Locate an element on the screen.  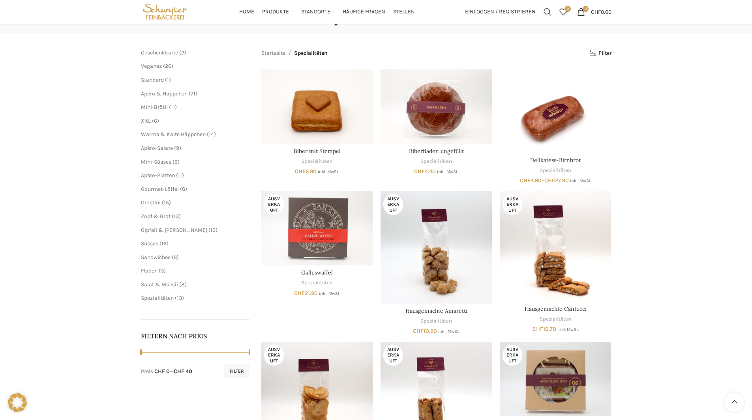
a: Standard is located at coordinates (152, 80).